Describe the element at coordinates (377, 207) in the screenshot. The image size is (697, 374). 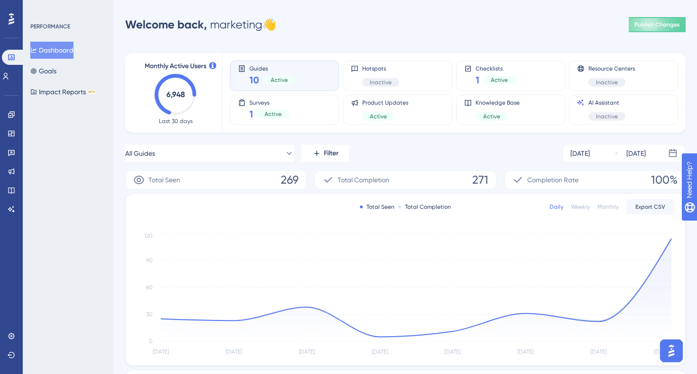
I see `div: Total Seen` at that location.